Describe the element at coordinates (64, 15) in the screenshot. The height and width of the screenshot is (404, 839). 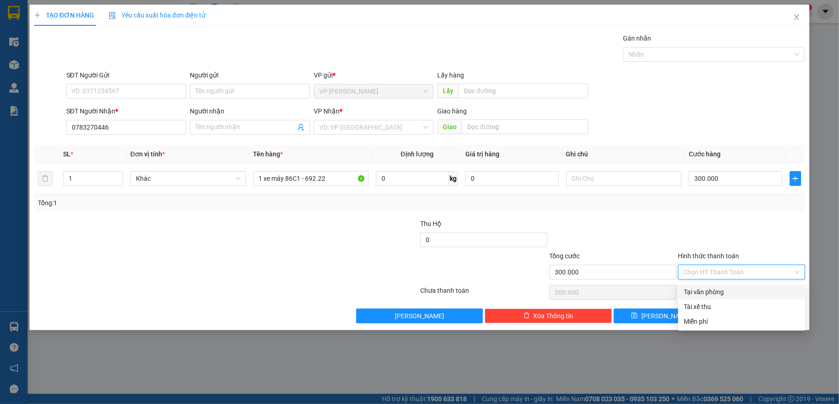
I see `span: TẠO ĐƠN HÀNG` at that location.